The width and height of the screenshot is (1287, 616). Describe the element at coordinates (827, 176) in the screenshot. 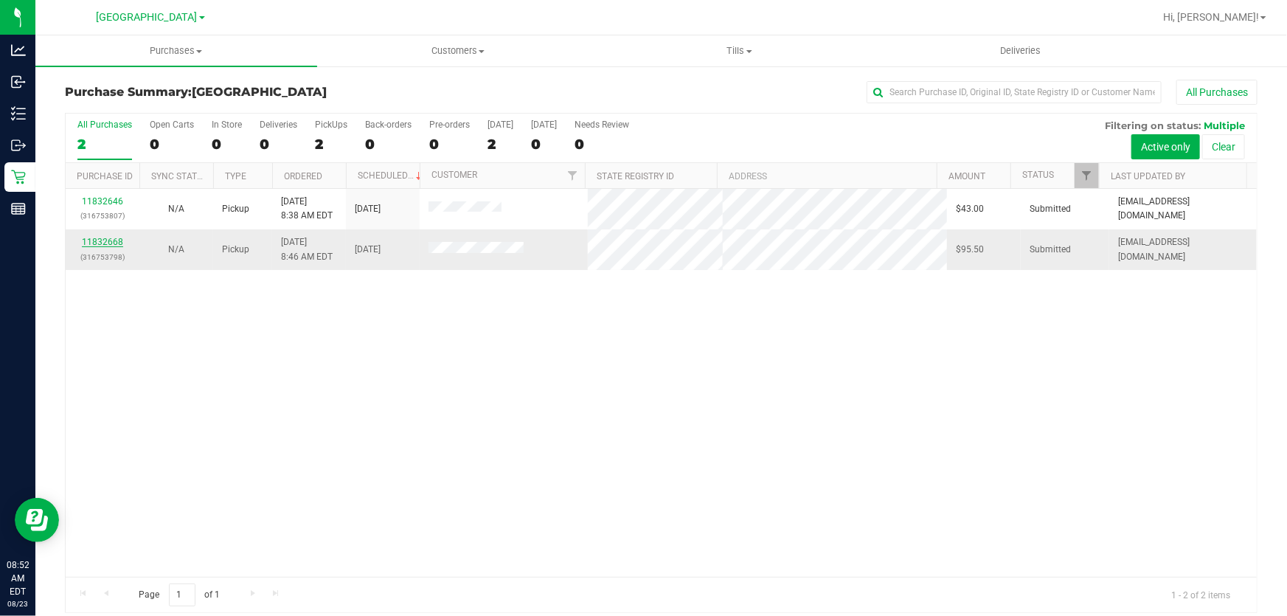

I see `th: Address` at that location.